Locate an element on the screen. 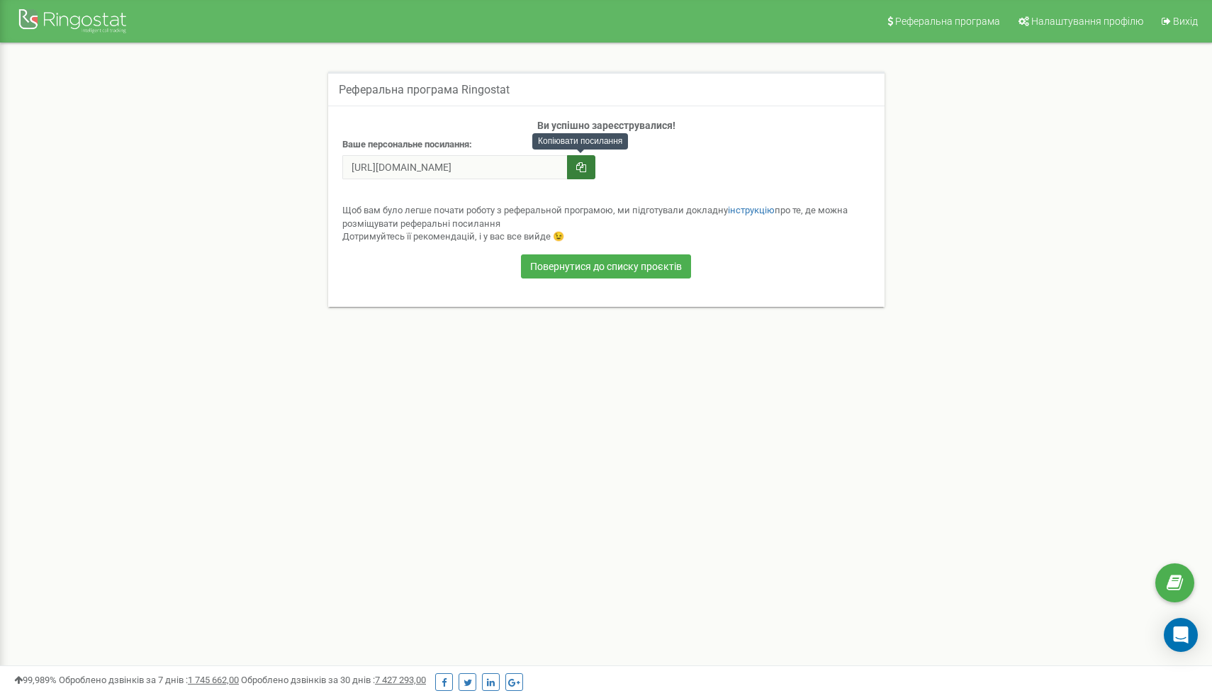  span: Вихід is located at coordinates (1185, 21).